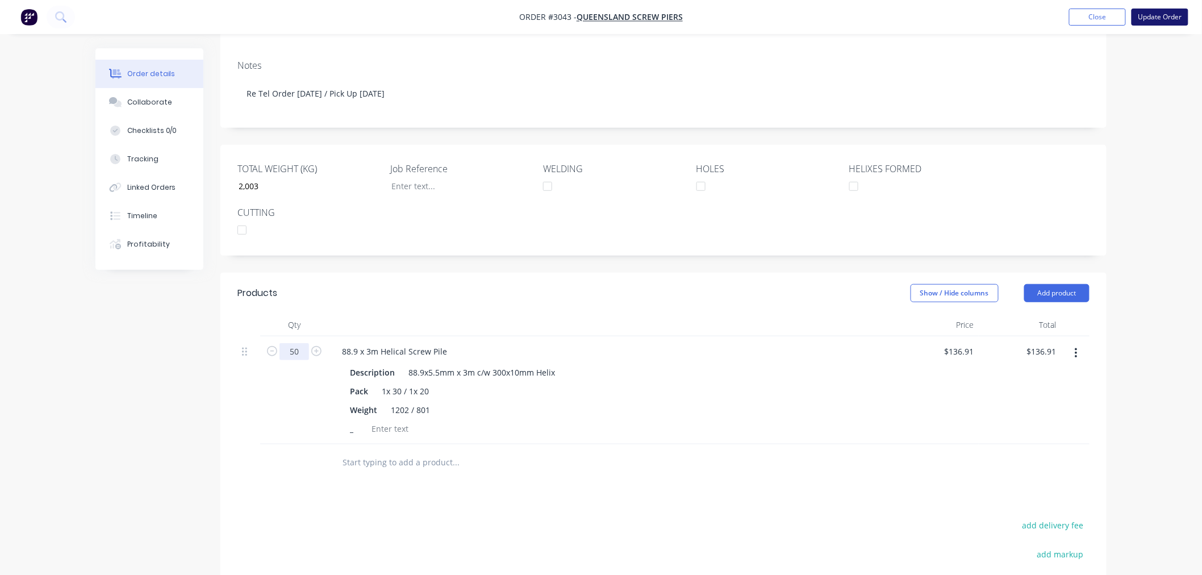  Describe the element at coordinates (257, 293) in the screenshot. I see `div: Products` at that location.